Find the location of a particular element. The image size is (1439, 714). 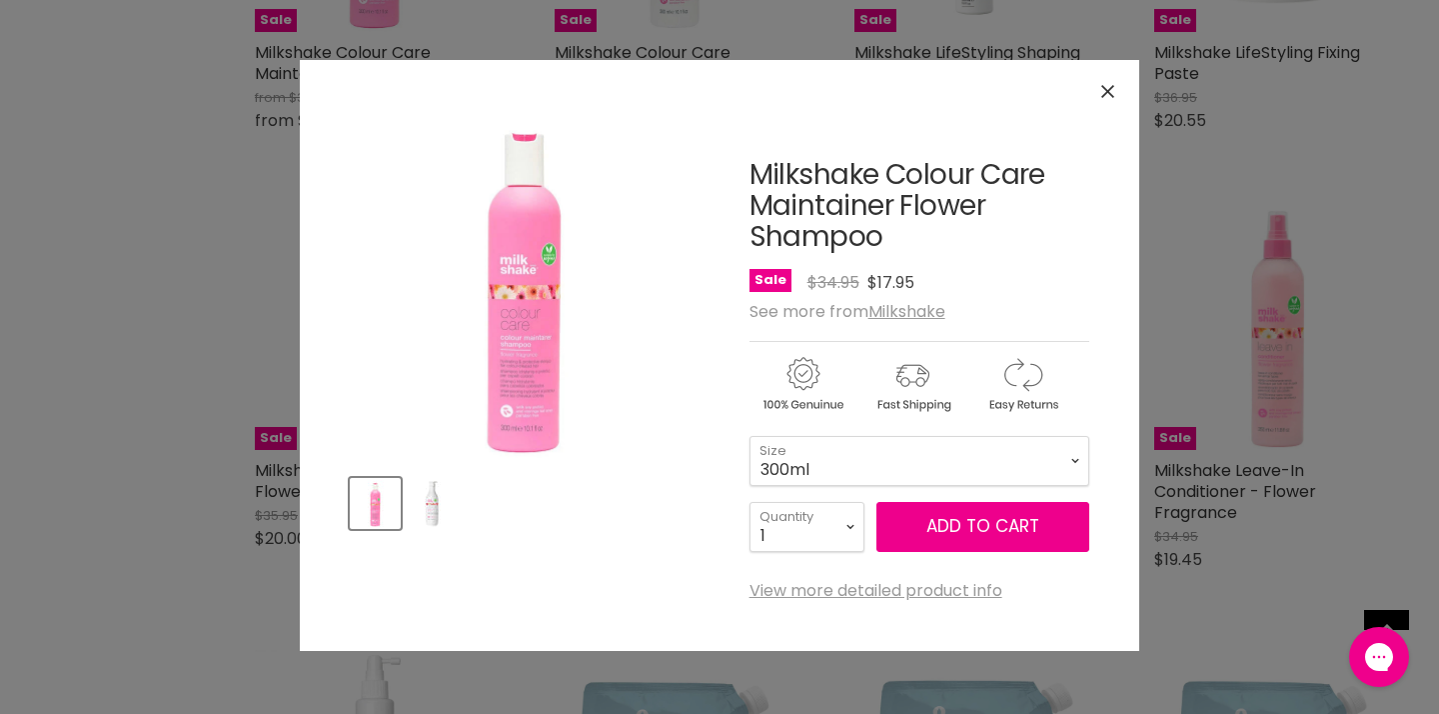

span: $34.95 is located at coordinates (834, 282).